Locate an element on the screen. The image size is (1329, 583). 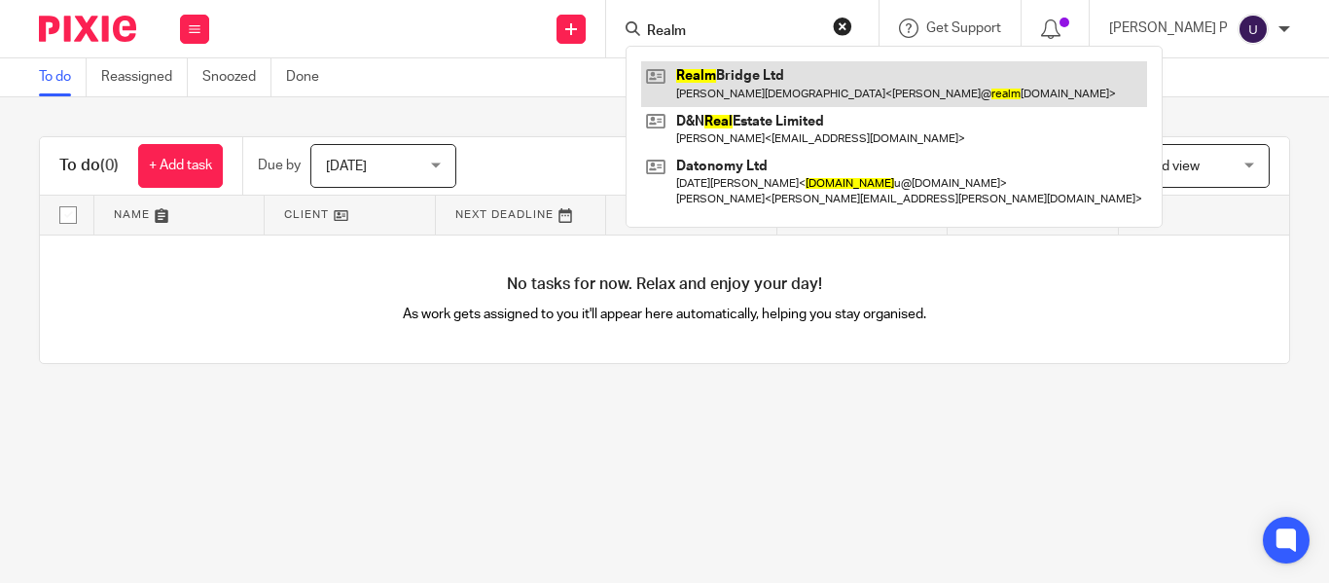
a: To do is located at coordinates (62, 77).